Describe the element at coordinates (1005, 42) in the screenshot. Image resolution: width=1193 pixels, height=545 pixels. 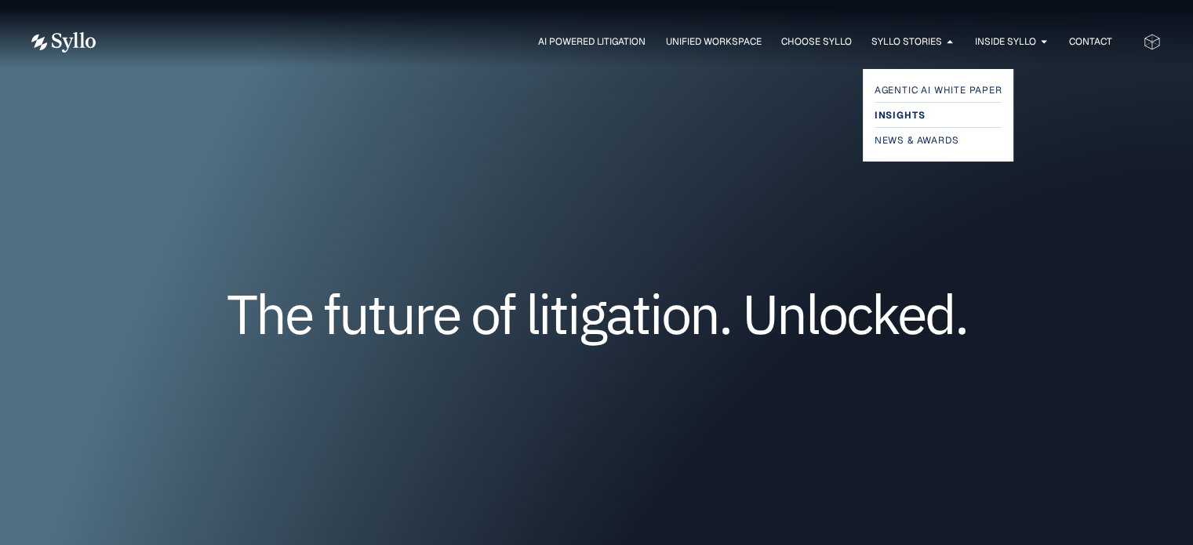
I see `span: Inside Syllo` at that location.